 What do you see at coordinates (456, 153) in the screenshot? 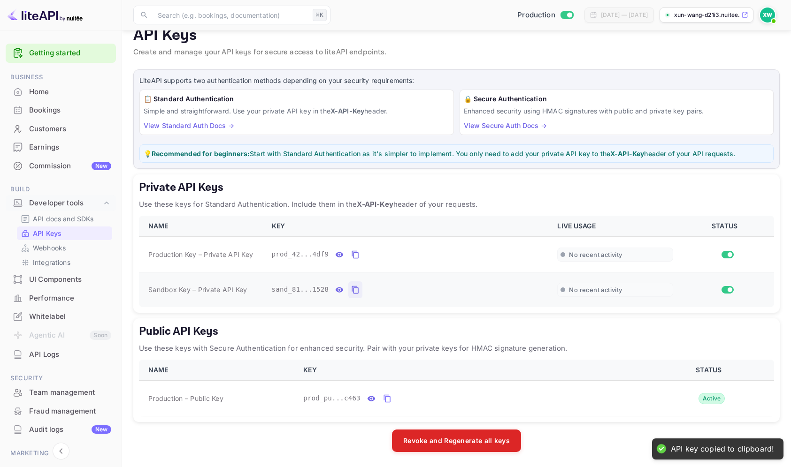
I see `p: 💡 Start with Standard Authentication as it's simpler to implement. You only need to add your priv...` at bounding box center [456, 153].